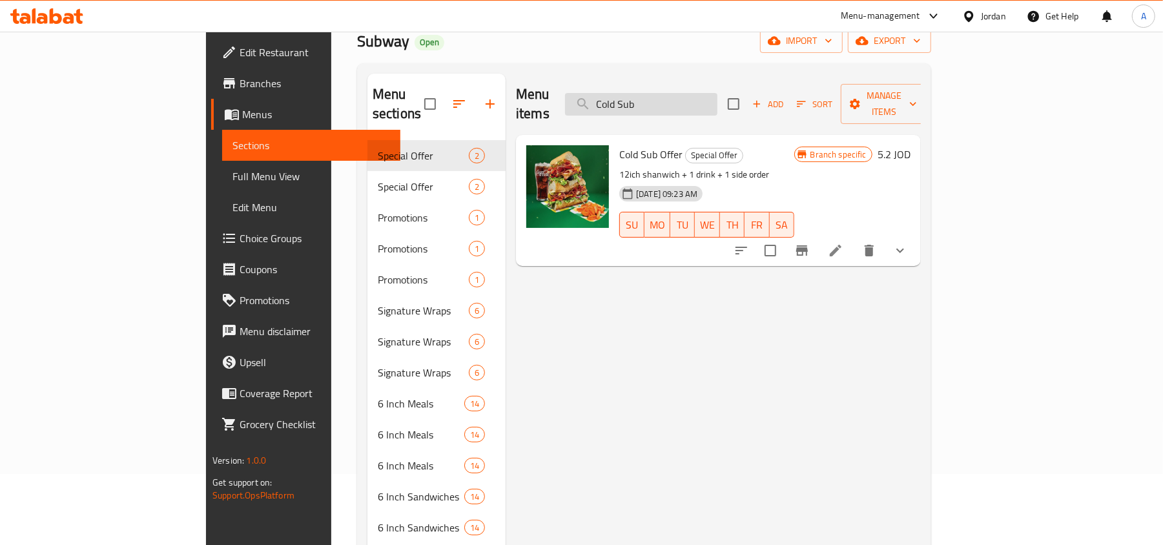 The height and width of the screenshot is (545, 1163). I want to click on span: Coverage Report, so click(314, 393).